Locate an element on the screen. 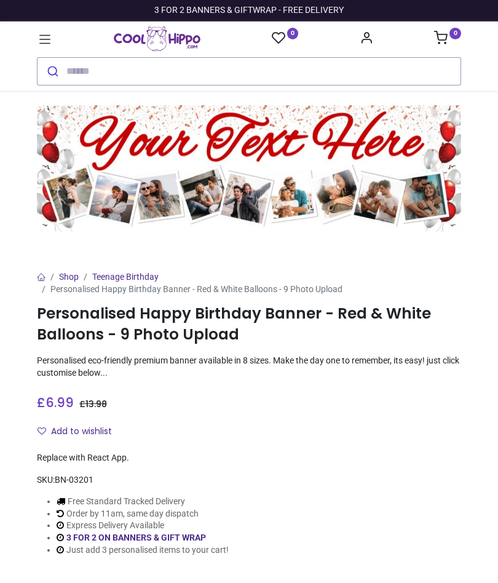 The image size is (498, 583). div: 3 FOR 2 BANNERS & GIFTWRAP - FREE DELIVERY is located at coordinates (249, 10).